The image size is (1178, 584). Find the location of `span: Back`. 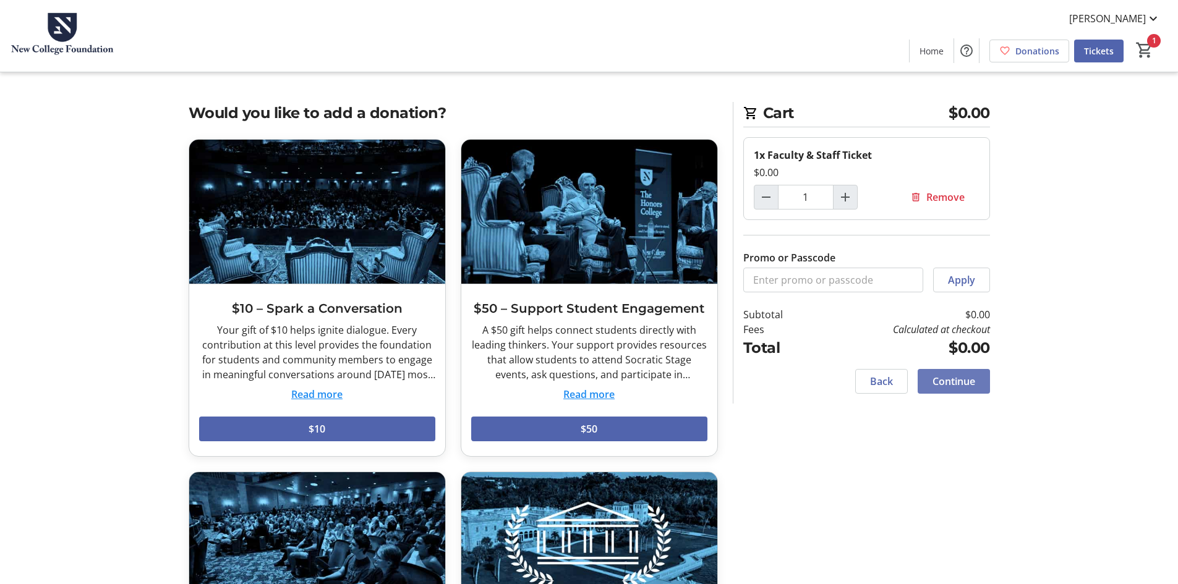

span: Back is located at coordinates (881, 382).